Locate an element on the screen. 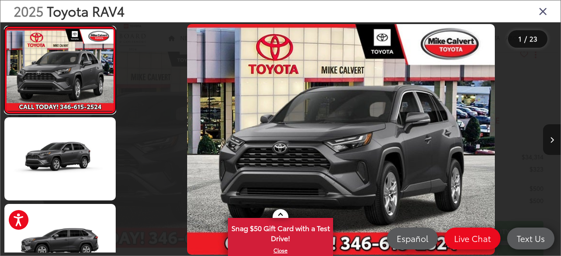  span: 23 is located at coordinates (533, 39).